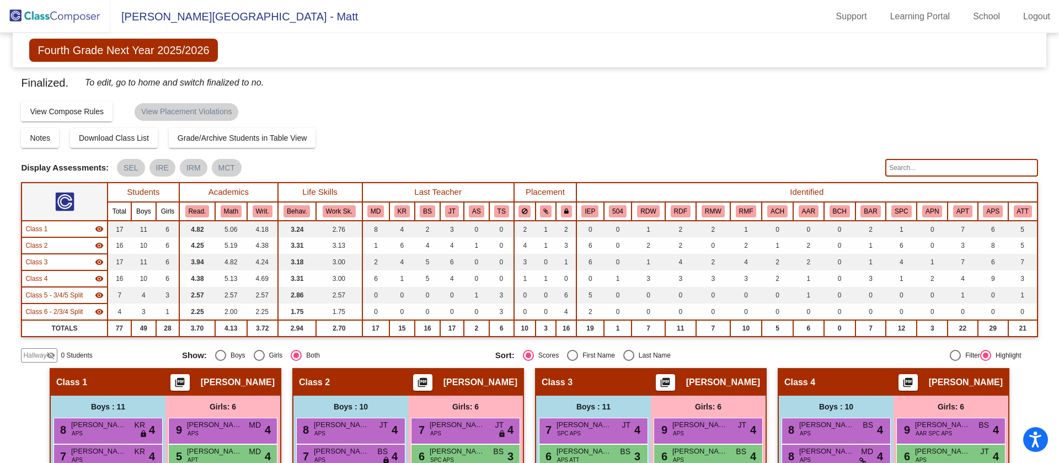  Describe the element at coordinates (618, 211) in the screenshot. I see `th: 504 Plan` at that location.